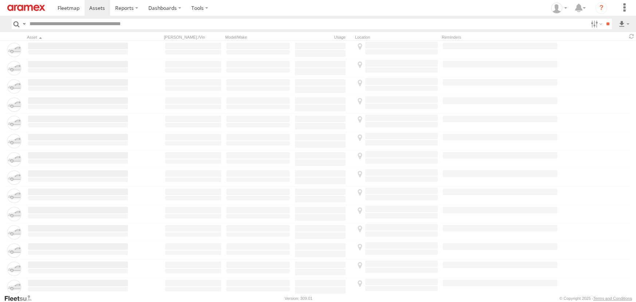 The width and height of the screenshot is (636, 302). I want to click on div: Usage, so click(323, 37).